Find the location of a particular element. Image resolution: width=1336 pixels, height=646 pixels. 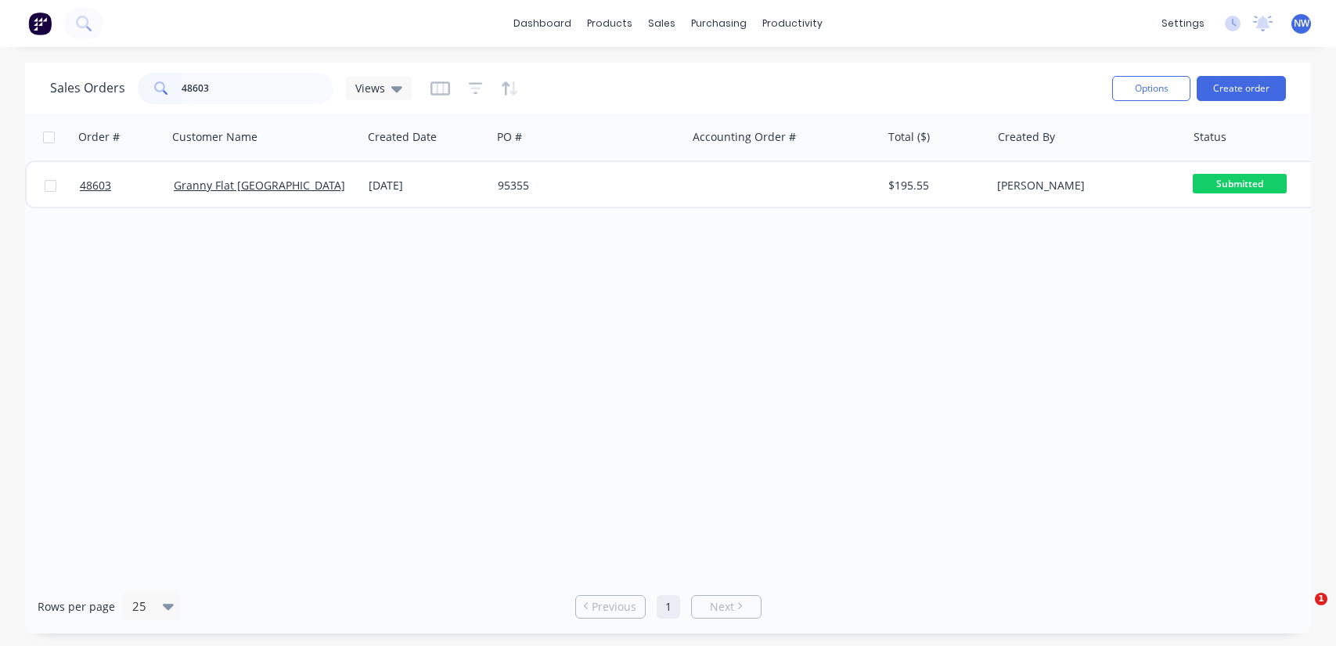

span: NW is located at coordinates (1302, 23).